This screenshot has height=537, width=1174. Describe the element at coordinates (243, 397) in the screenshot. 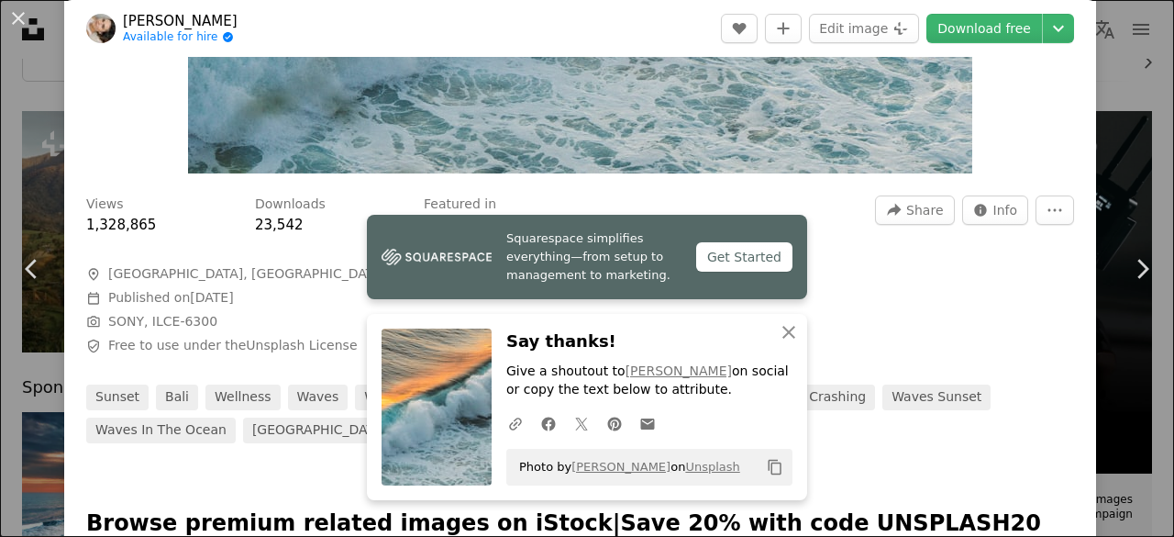

I see `a: wellness` at that location.